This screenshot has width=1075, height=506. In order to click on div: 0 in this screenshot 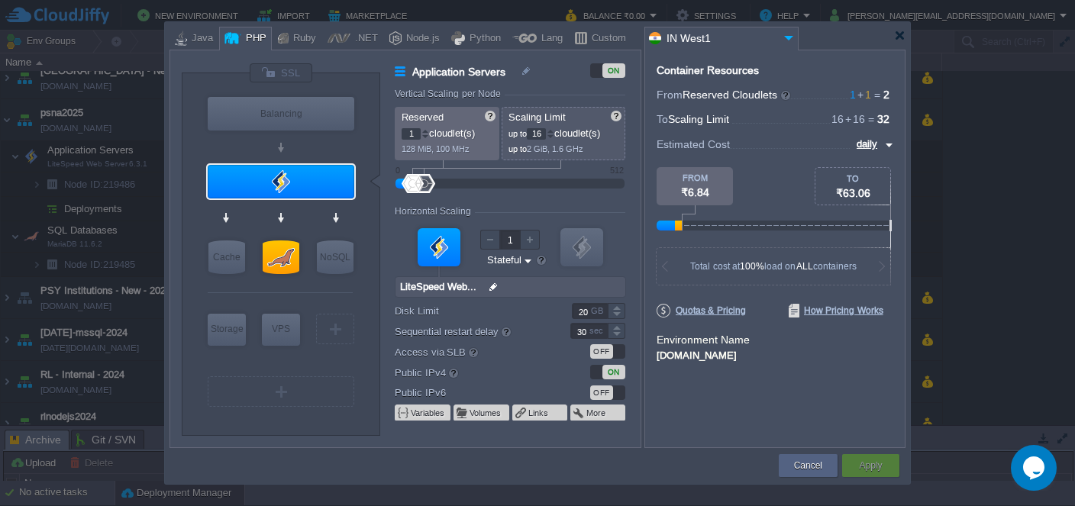, I will do `click(398, 170)`.